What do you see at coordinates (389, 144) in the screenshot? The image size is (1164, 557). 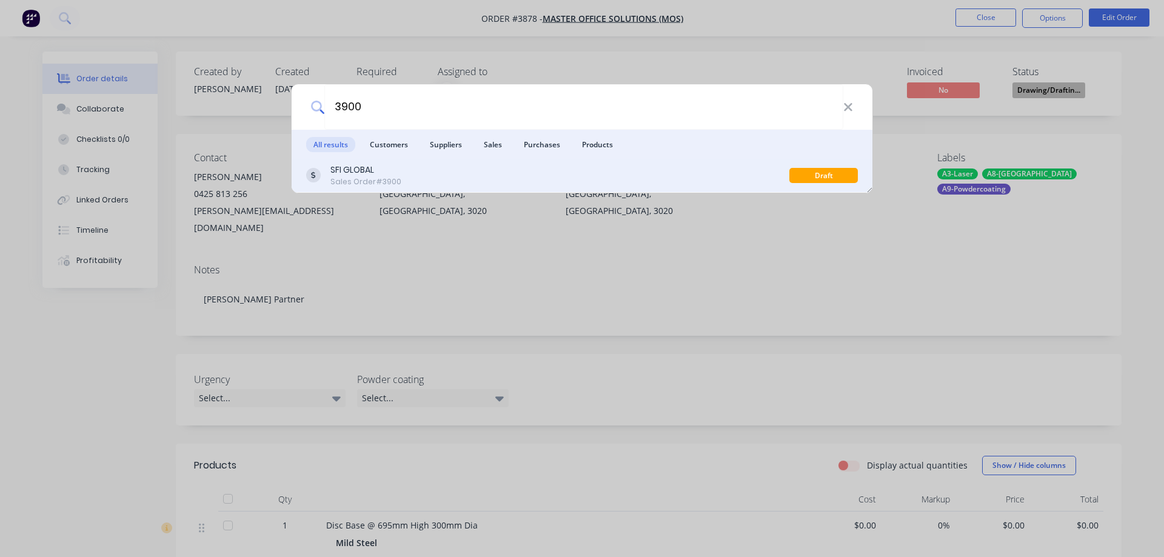 I see `span: Customers` at bounding box center [389, 144].